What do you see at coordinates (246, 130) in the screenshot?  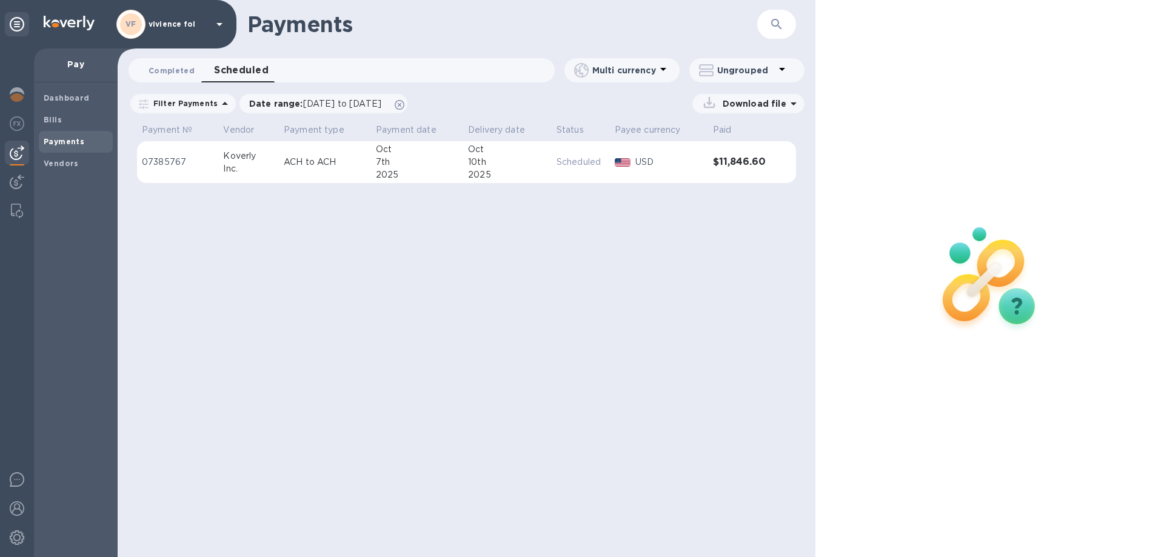 I see `span: Vendor` at bounding box center [246, 130].